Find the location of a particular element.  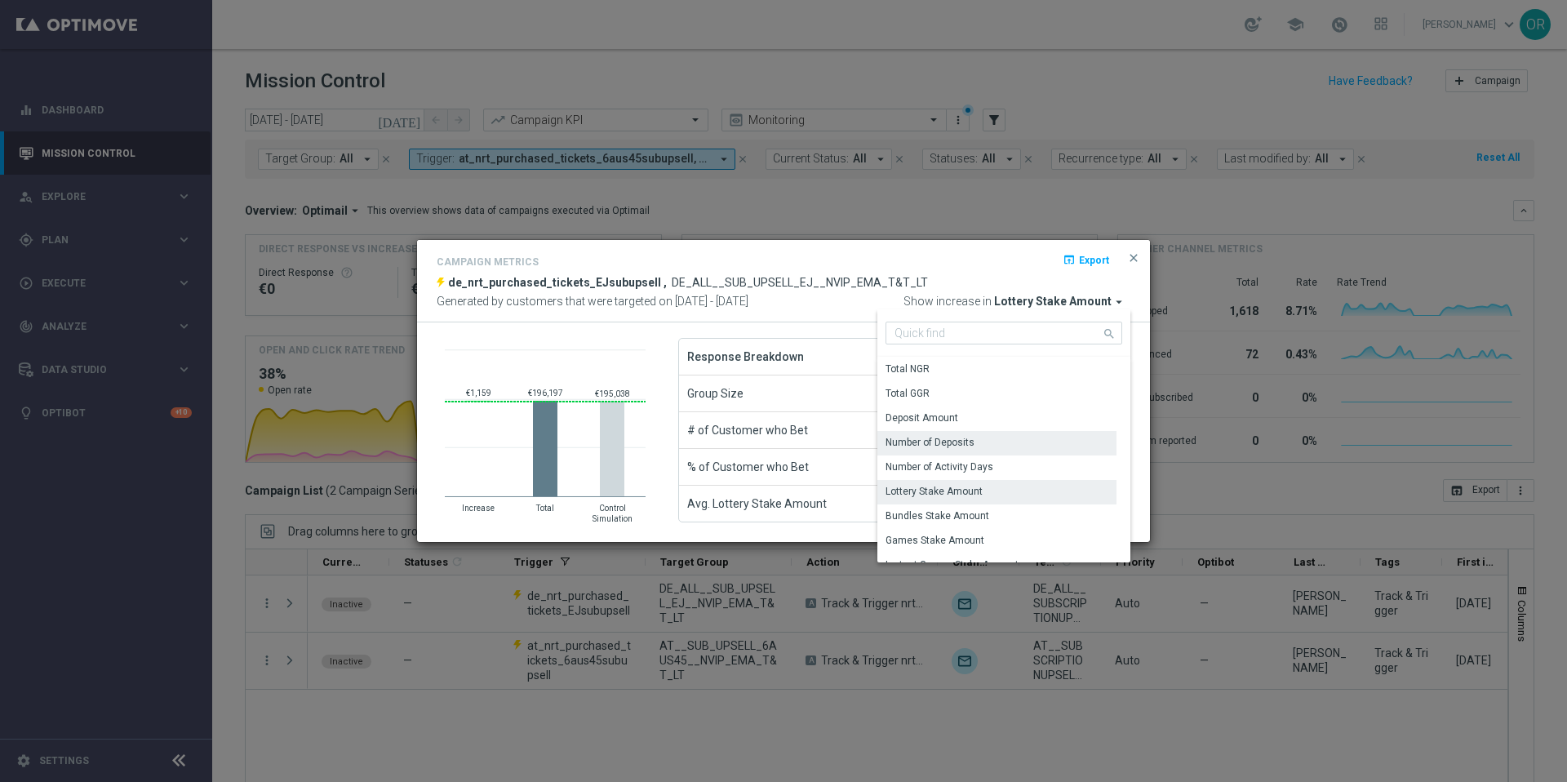

input: Quick find is located at coordinates (1004, 333).